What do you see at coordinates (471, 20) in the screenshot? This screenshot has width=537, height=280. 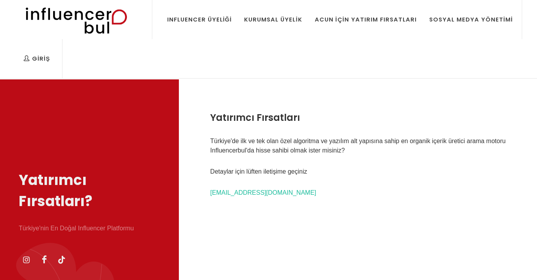 I see `div: Sosyal Medya Yönetimi` at bounding box center [471, 20].